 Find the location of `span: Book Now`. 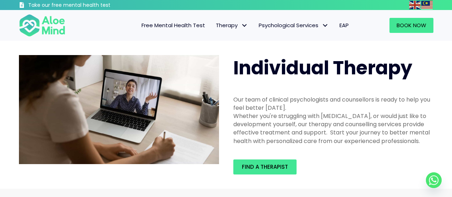

span: Book Now is located at coordinates (411, 25).